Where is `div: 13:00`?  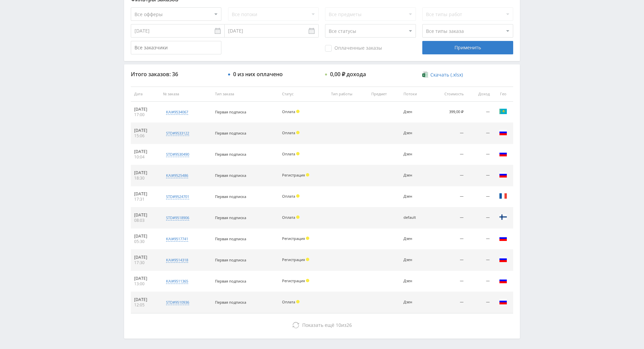 div: 13:00 is located at coordinates (145, 284).